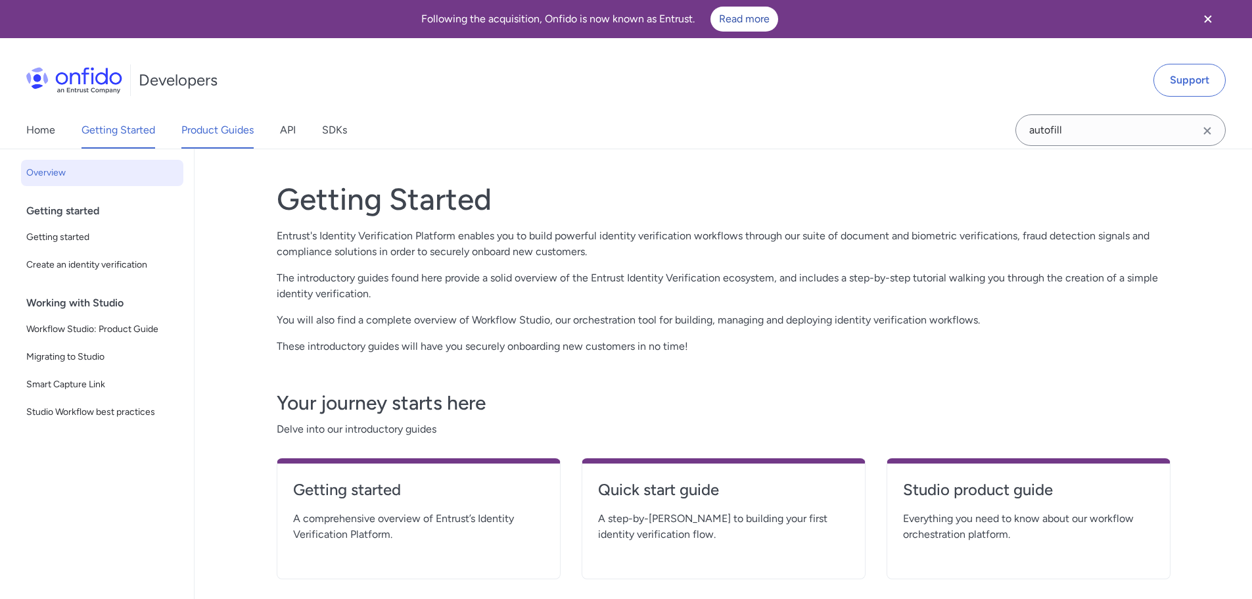  Describe the element at coordinates (102, 384) in the screenshot. I see `span: Smart Capture Link` at that location.